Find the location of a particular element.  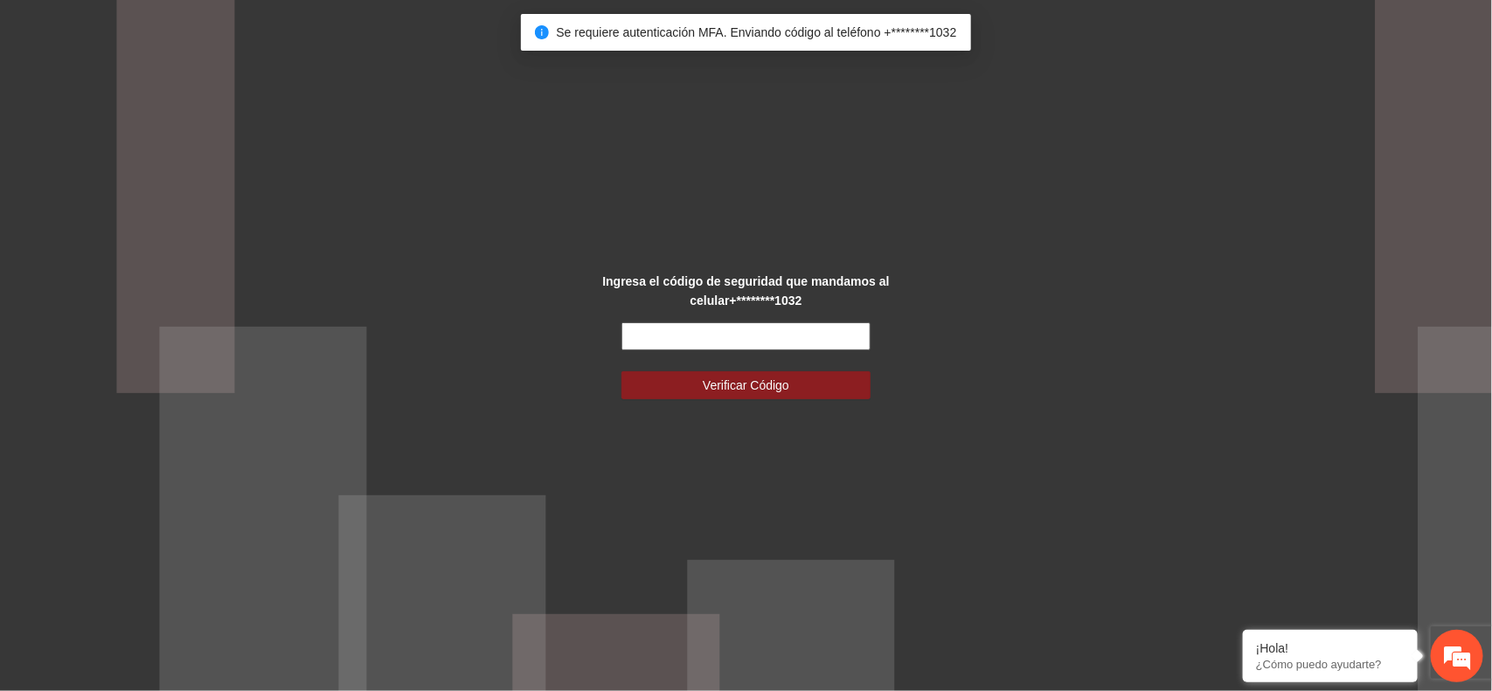

span: Verificar Código is located at coordinates (745, 385).